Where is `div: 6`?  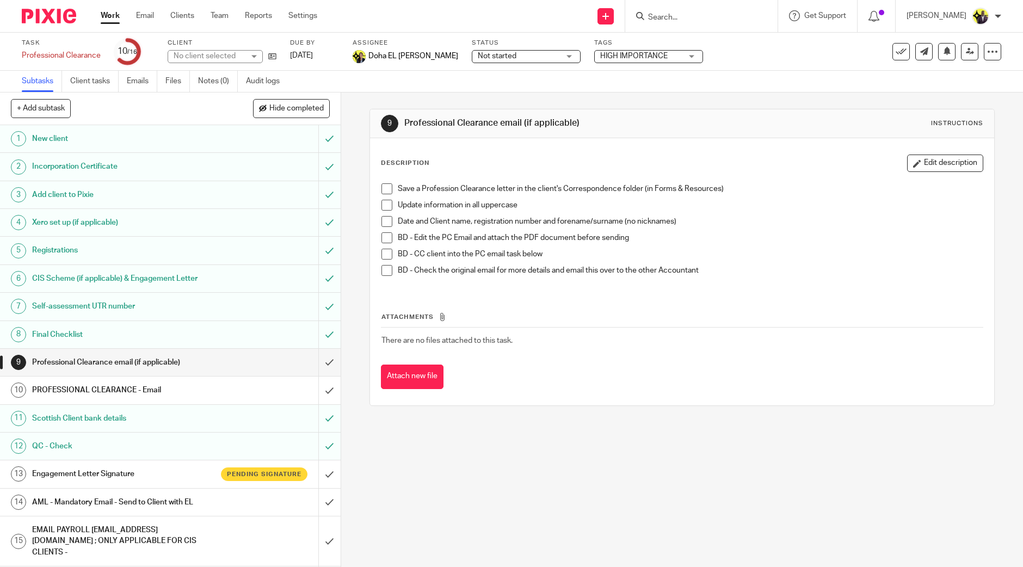 div: 6 is located at coordinates (18, 279).